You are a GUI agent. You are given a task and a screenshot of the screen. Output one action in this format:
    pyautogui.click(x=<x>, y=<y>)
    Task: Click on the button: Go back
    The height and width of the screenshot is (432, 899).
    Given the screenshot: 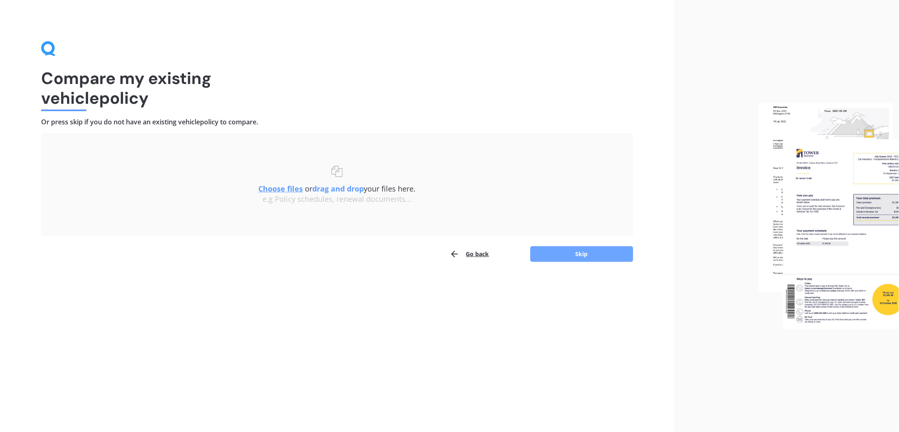 What is the action you would take?
    pyautogui.click(x=470, y=254)
    